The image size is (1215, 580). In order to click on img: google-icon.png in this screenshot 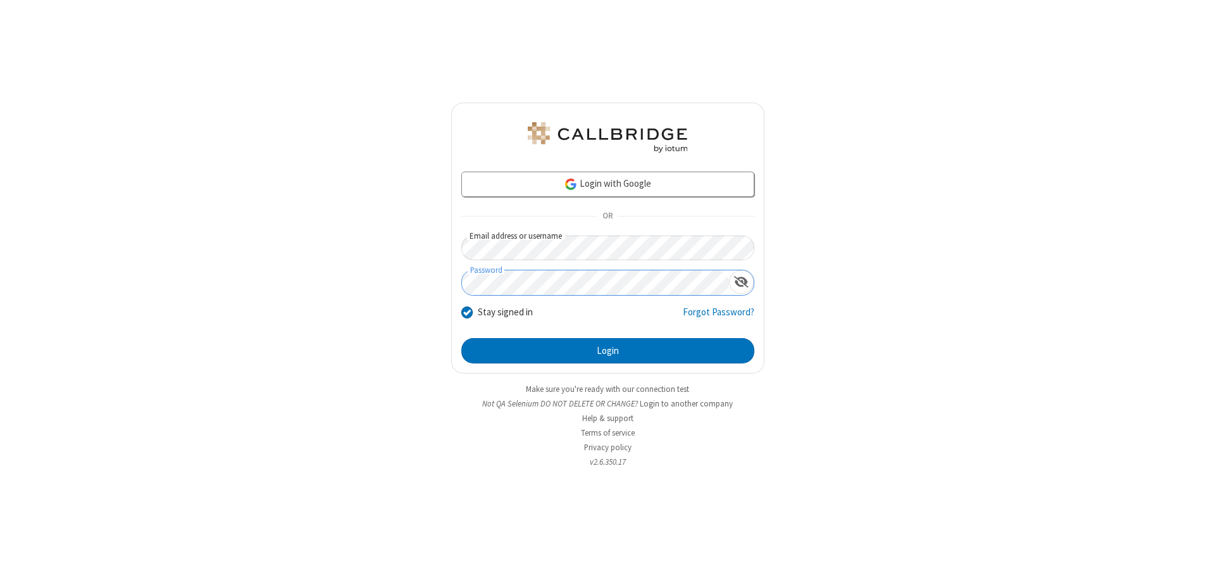, I will do `click(571, 184)`.